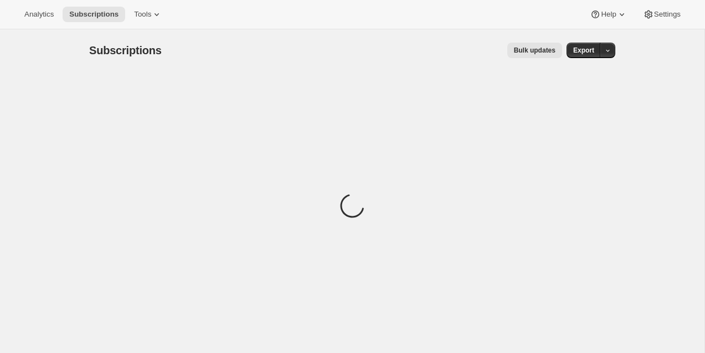  I want to click on button: Subscriptions, so click(94, 14).